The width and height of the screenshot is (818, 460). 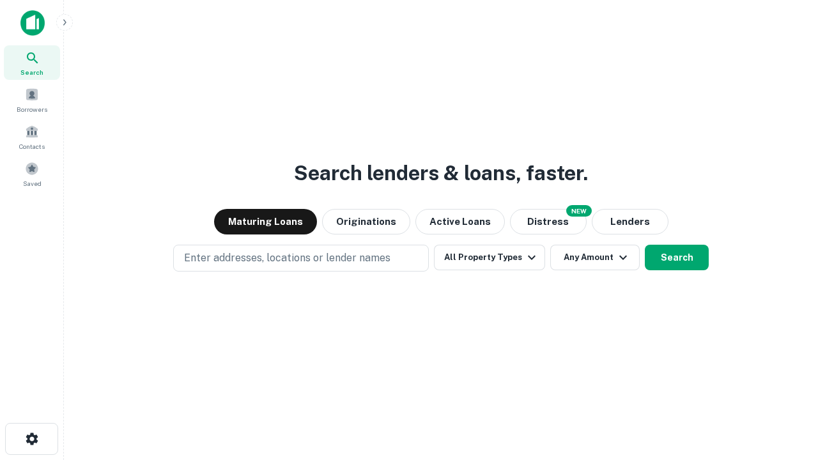 What do you see at coordinates (548, 222) in the screenshot?
I see `button: Search distressed loans with lien and other non-mortgage details.` at bounding box center [548, 222].